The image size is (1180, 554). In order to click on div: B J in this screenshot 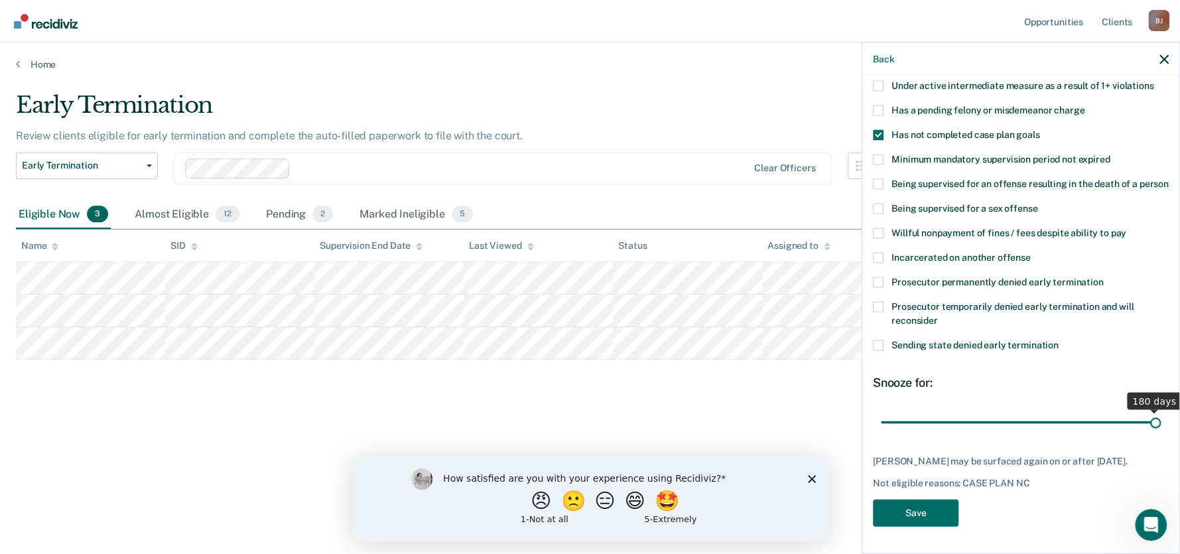, I will do `click(1159, 21)`.